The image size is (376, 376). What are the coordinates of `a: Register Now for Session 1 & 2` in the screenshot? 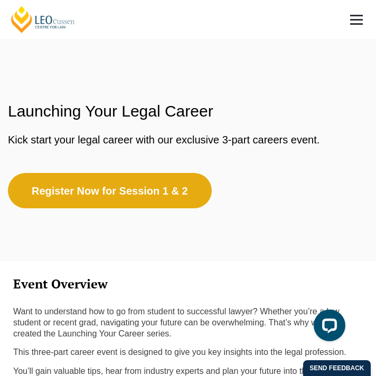 It's located at (110, 191).